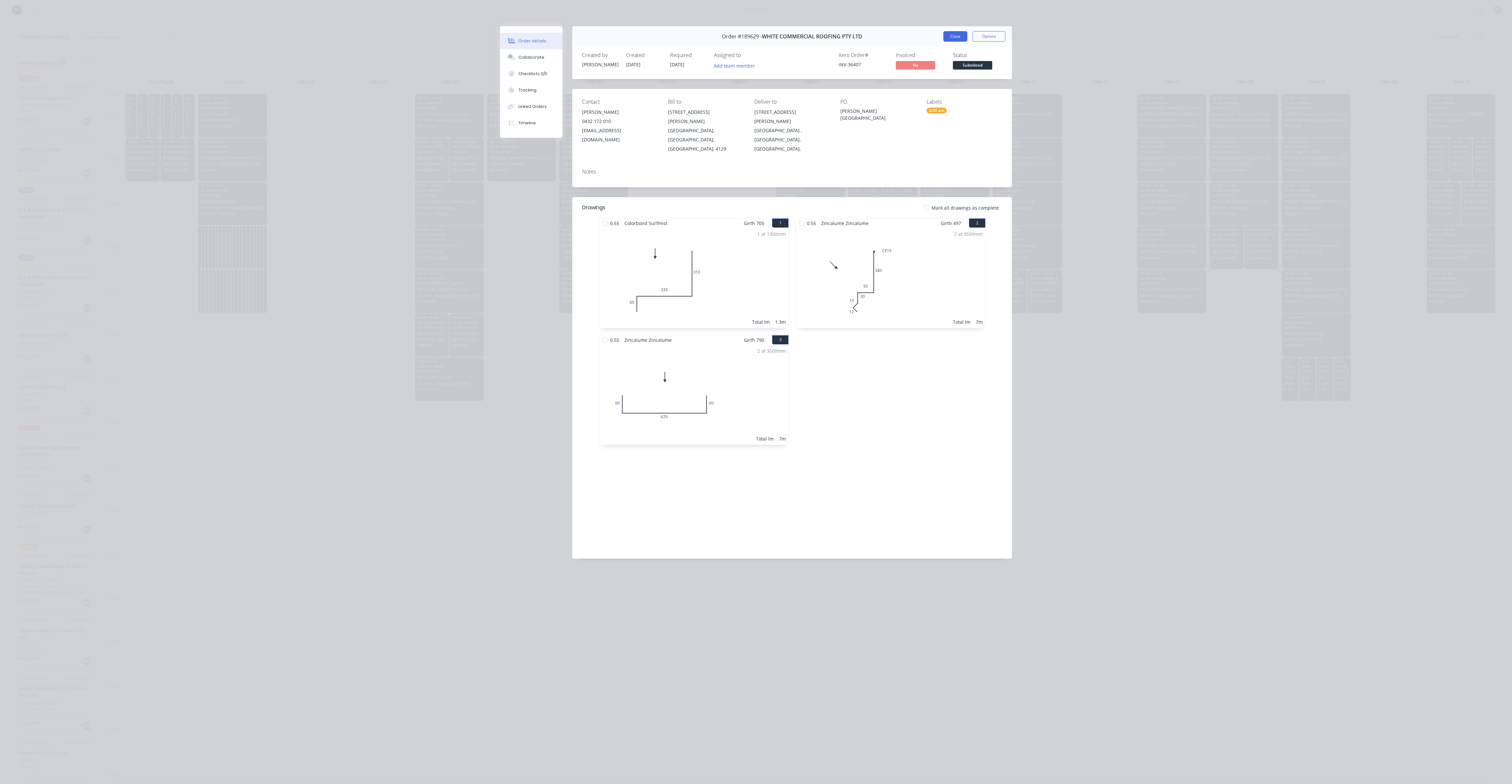 Image resolution: width=1512 pixels, height=784 pixels. Describe the element at coordinates (792, 101) in the screenshot. I see `div: Deliver to` at that location.